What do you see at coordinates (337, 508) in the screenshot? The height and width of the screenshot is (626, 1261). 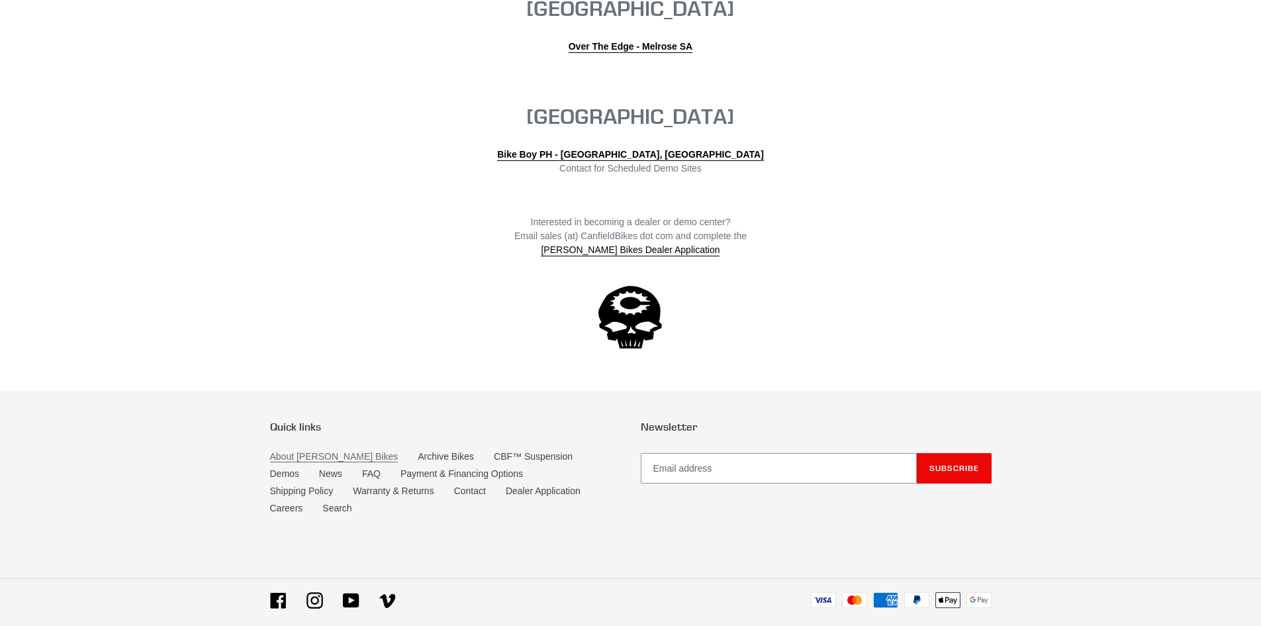 I see `a: Search` at bounding box center [337, 508].